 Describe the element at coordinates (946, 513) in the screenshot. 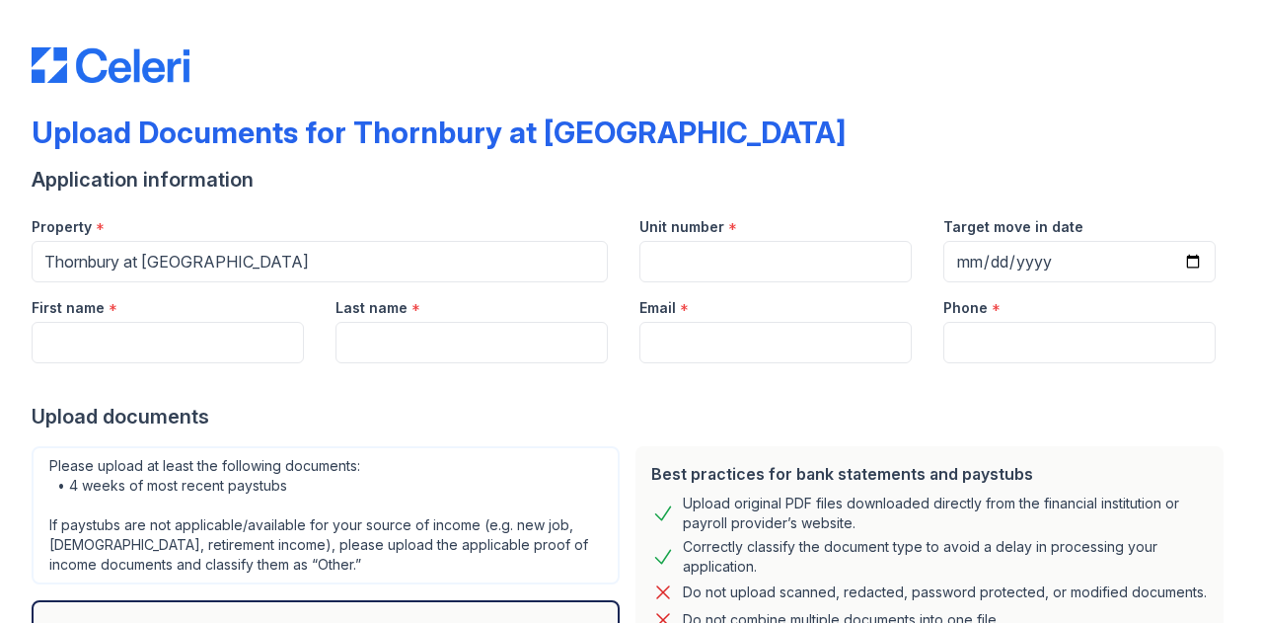

I see `div: Upload original PDF files downloaded directly from the financial institution or payroll provider’...` at that location.